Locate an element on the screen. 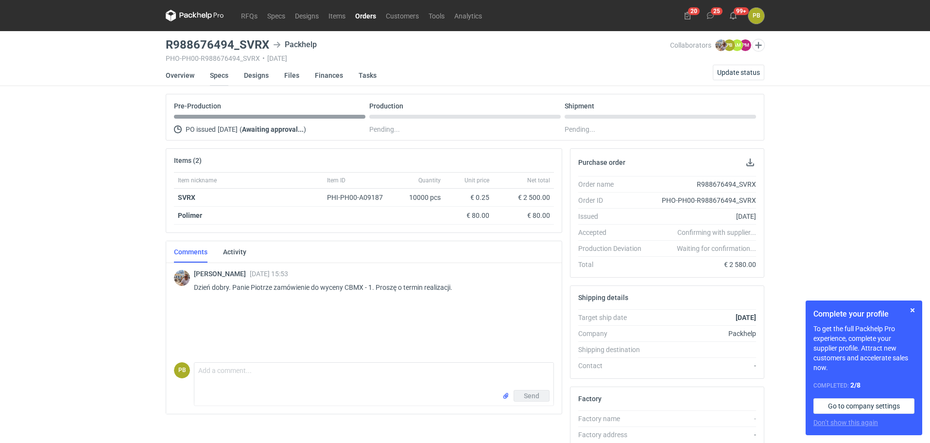  a: Customers is located at coordinates (402, 16).